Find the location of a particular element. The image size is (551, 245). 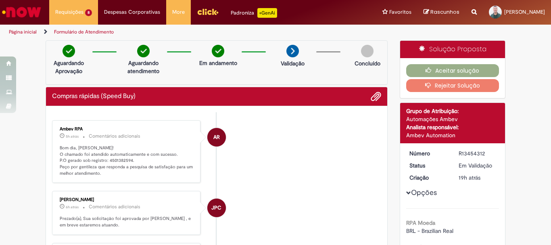

button: Aceitar solução is located at coordinates (452, 71).